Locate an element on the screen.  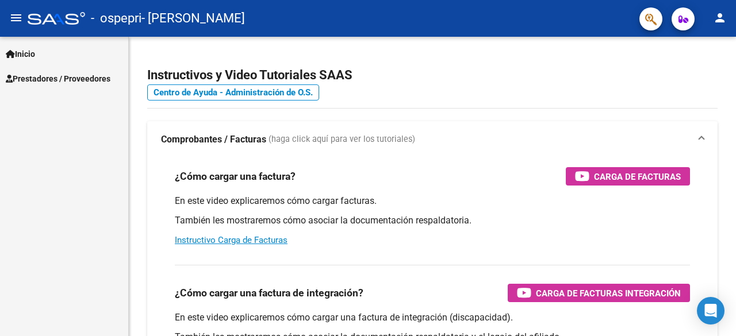
a: Centro de Ayuda - Administración de O.S. is located at coordinates (233, 93).